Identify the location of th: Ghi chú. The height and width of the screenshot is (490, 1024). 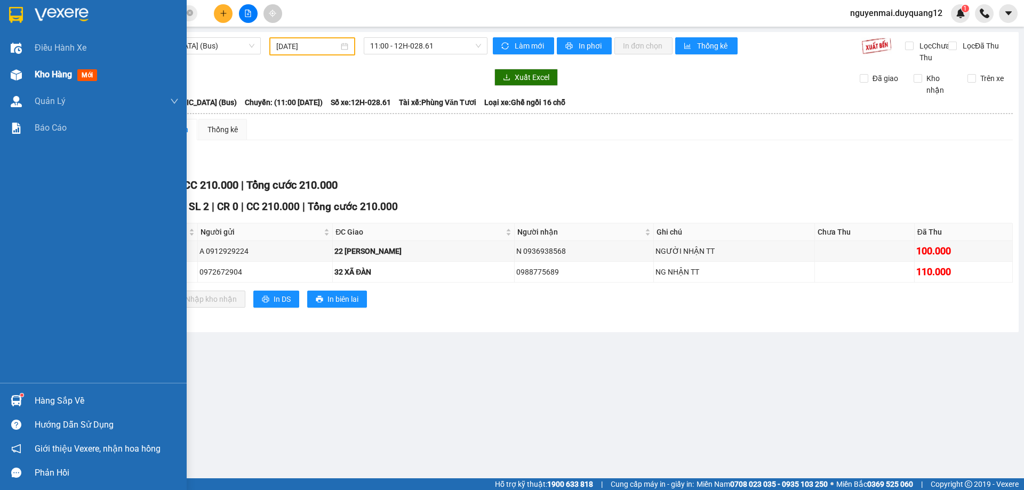
(734, 232).